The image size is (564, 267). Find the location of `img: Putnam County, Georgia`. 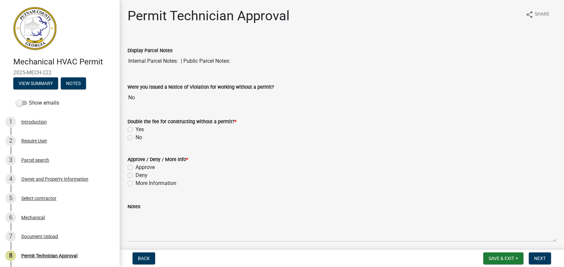

img: Putnam County, Georgia is located at coordinates (35, 29).